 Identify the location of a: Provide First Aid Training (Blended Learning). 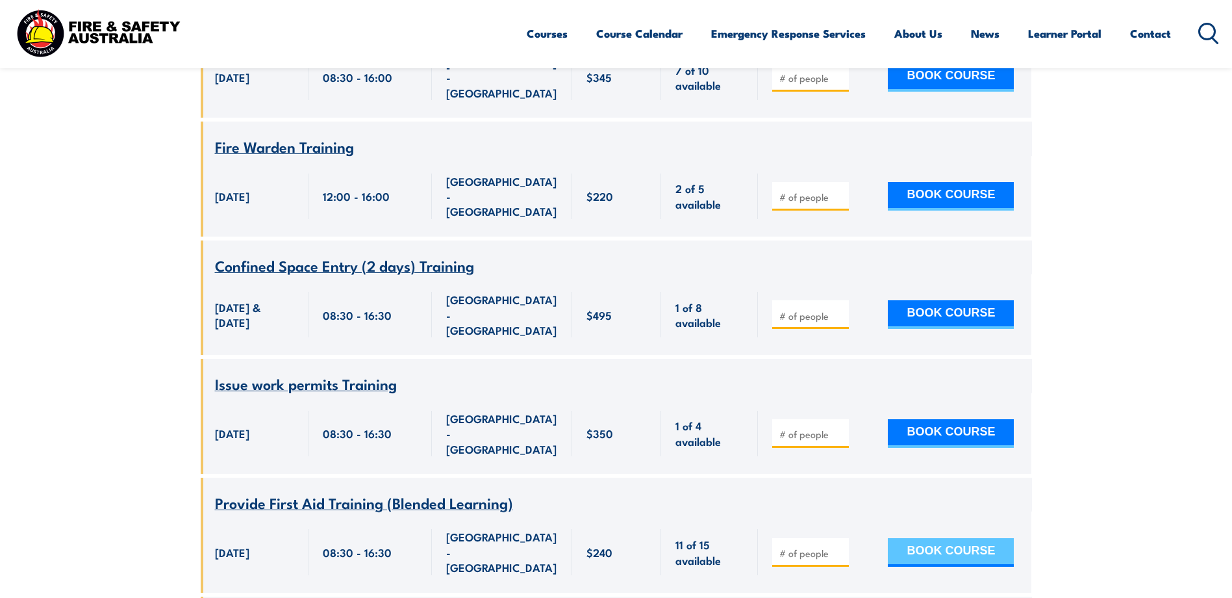
(364, 503).